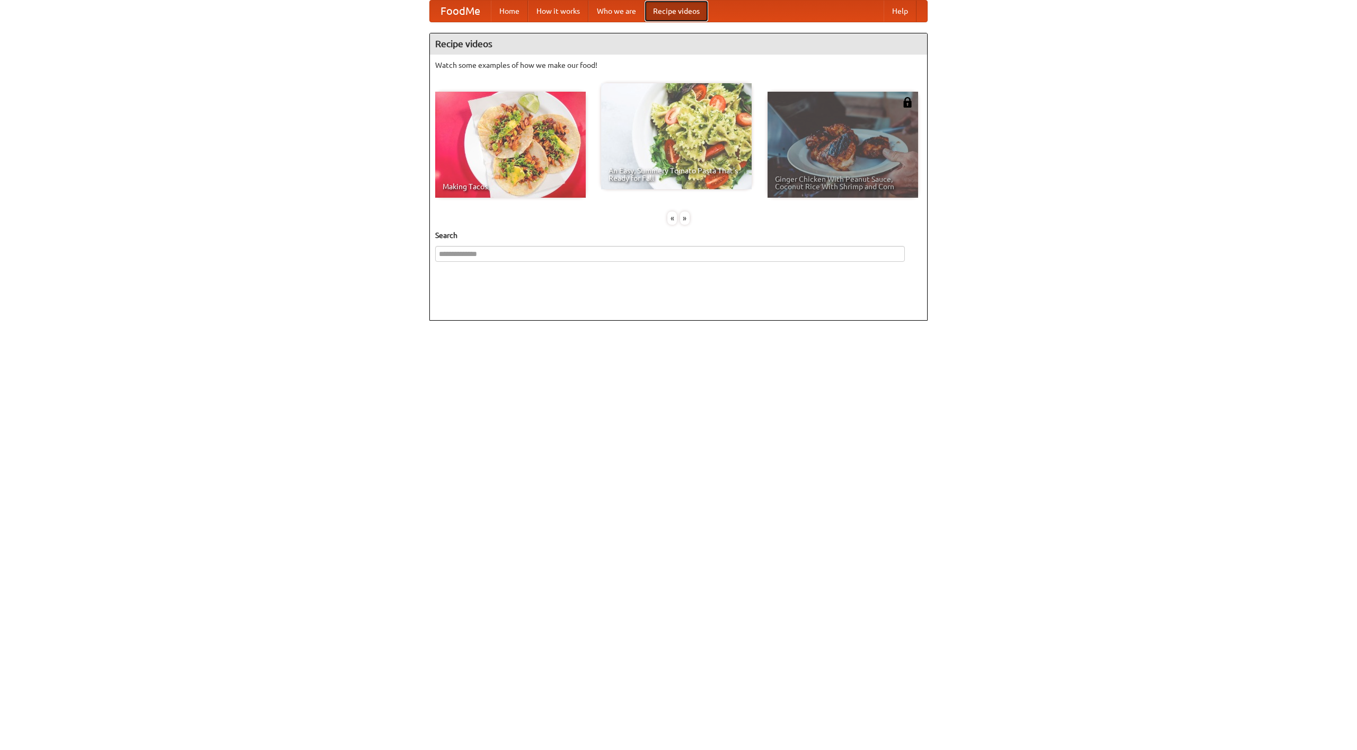  I want to click on a: FoodMe, so click(460, 11).